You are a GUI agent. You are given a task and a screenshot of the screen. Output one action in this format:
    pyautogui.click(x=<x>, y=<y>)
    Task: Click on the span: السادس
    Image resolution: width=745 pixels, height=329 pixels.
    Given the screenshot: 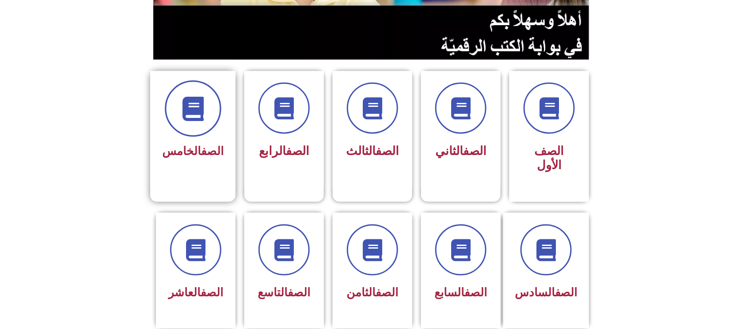 What is the action you would take?
    pyautogui.click(x=546, y=292)
    